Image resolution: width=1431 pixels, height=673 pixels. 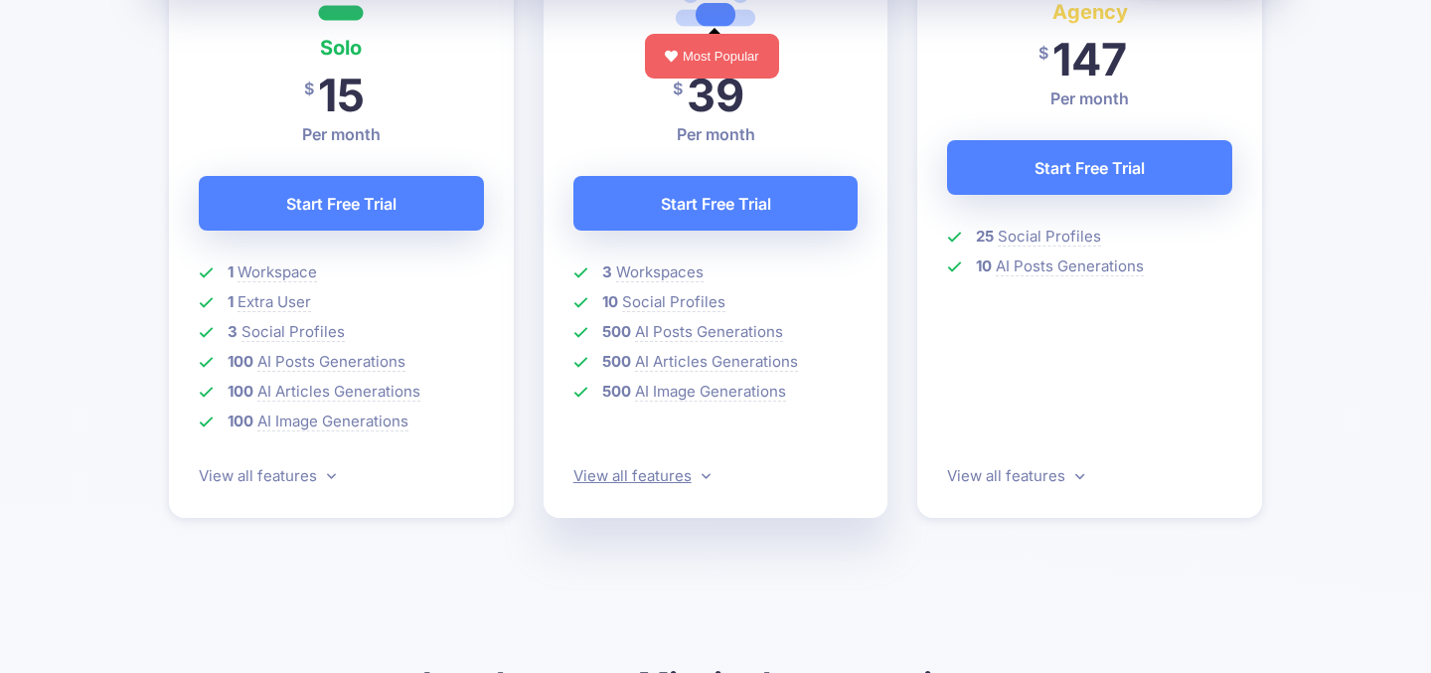 I want to click on h4: Solo, so click(x=341, y=48).